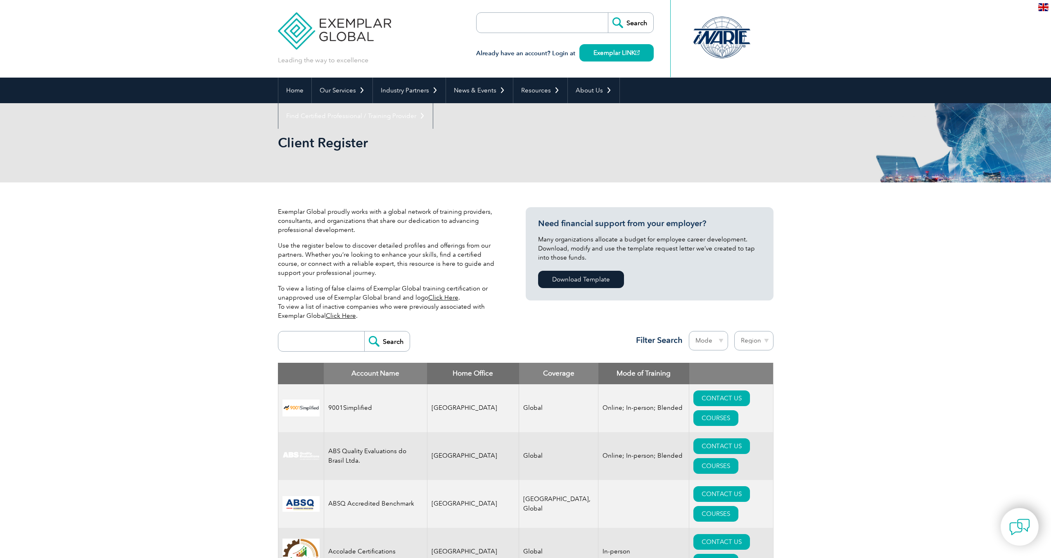 Image resolution: width=1051 pixels, height=558 pixels. What do you see at coordinates (301, 504) in the screenshot?
I see `img: cc24547b-a6e0-e911-a812-000d3a795b83-logo.png` at bounding box center [301, 504].